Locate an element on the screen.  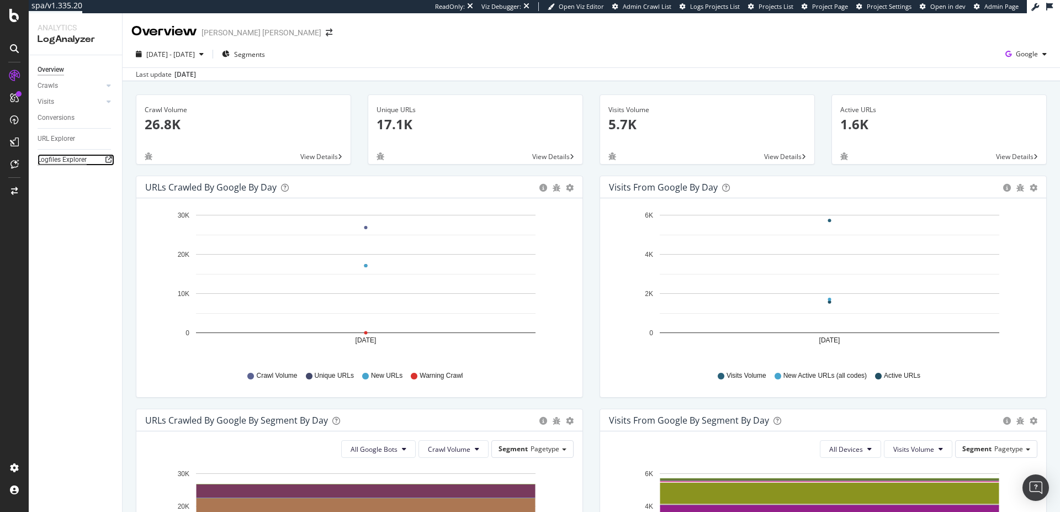
div: Last update is located at coordinates (166, 75).